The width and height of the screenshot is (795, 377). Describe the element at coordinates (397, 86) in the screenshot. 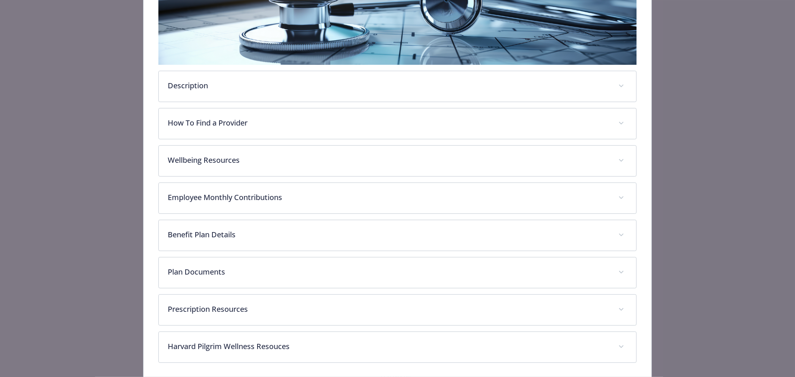

I see `div: Description` at that location.